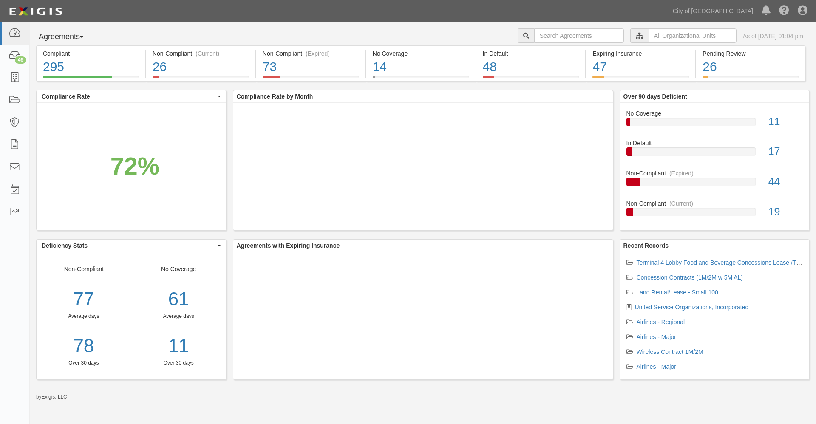  Describe the element at coordinates (178, 346) in the screenshot. I see `a: 11` at that location.